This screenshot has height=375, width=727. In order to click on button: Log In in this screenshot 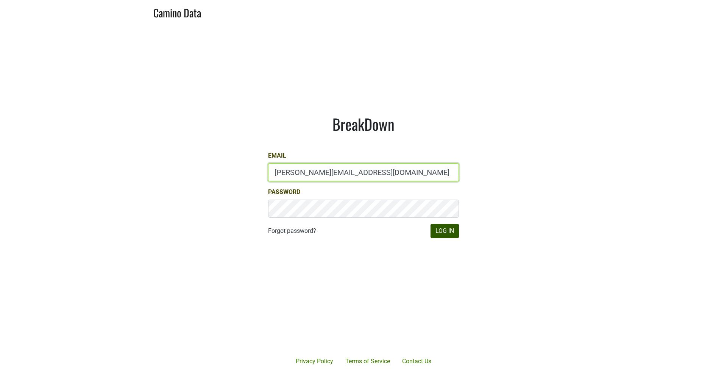, I will do `click(444, 231)`.